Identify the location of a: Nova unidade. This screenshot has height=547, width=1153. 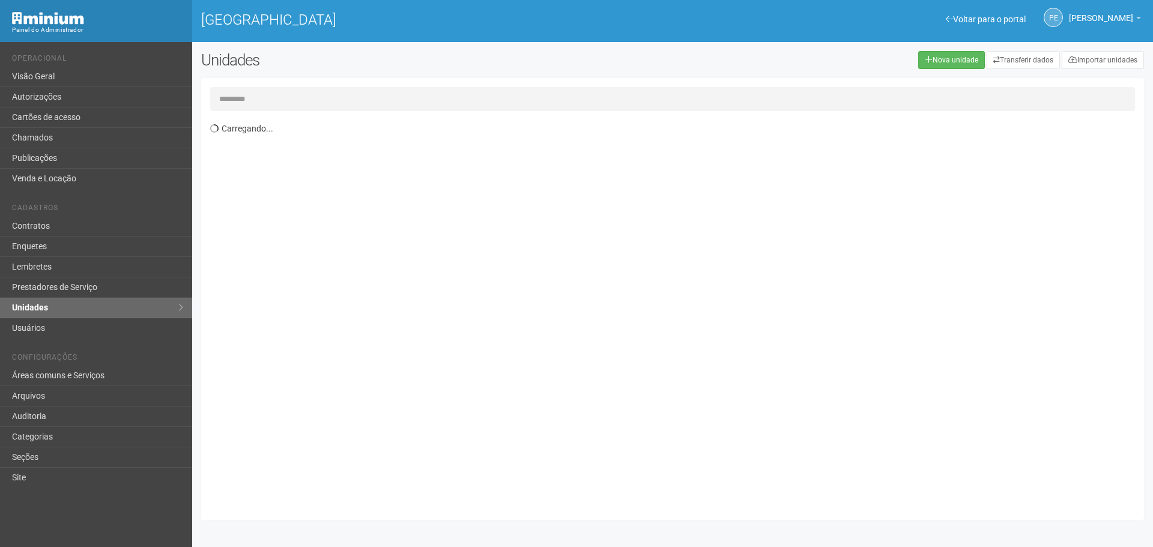
(951, 60).